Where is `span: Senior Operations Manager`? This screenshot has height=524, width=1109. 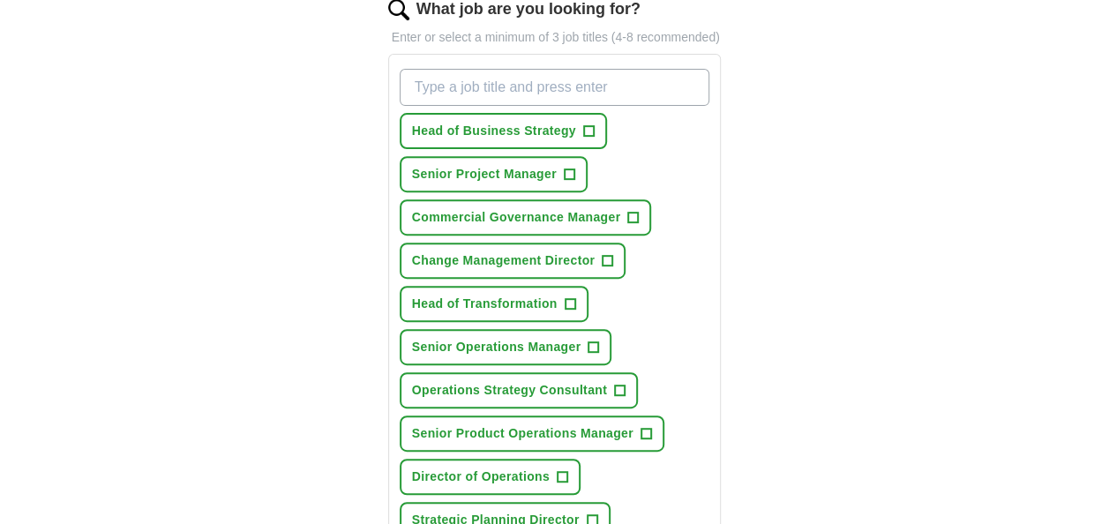
span: Senior Operations Manager is located at coordinates (497, 347).